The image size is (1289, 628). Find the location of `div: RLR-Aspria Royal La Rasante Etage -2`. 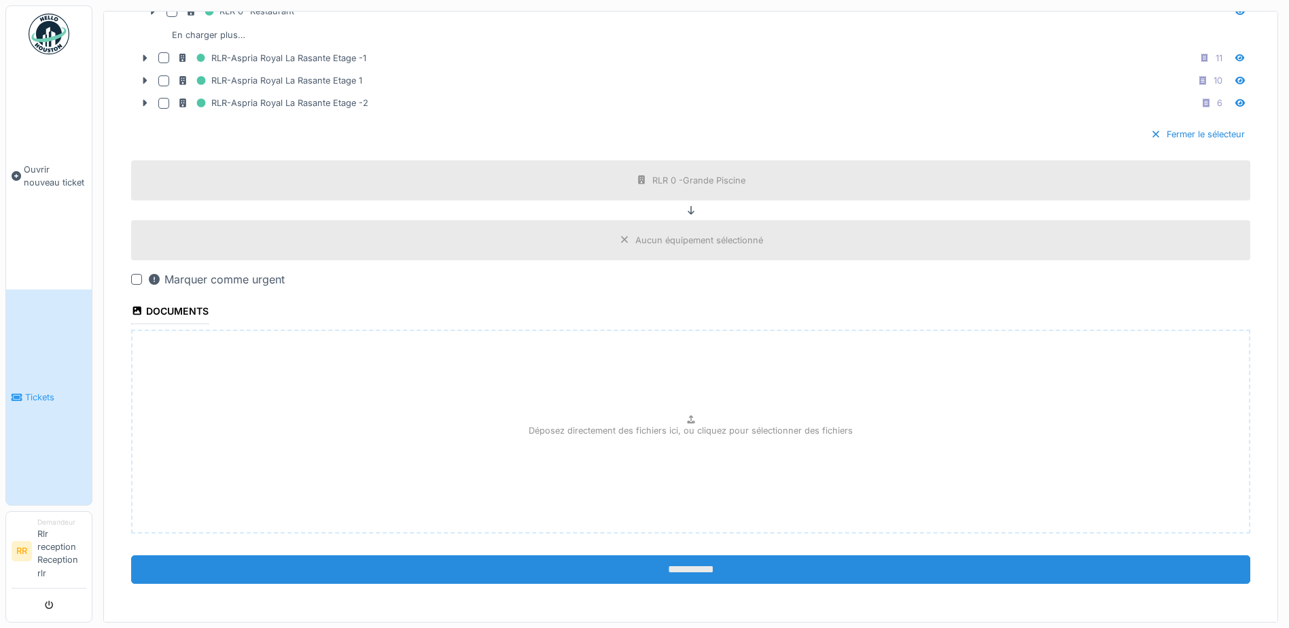

div: RLR-Aspria Royal La Rasante Etage -2 is located at coordinates (273, 103).